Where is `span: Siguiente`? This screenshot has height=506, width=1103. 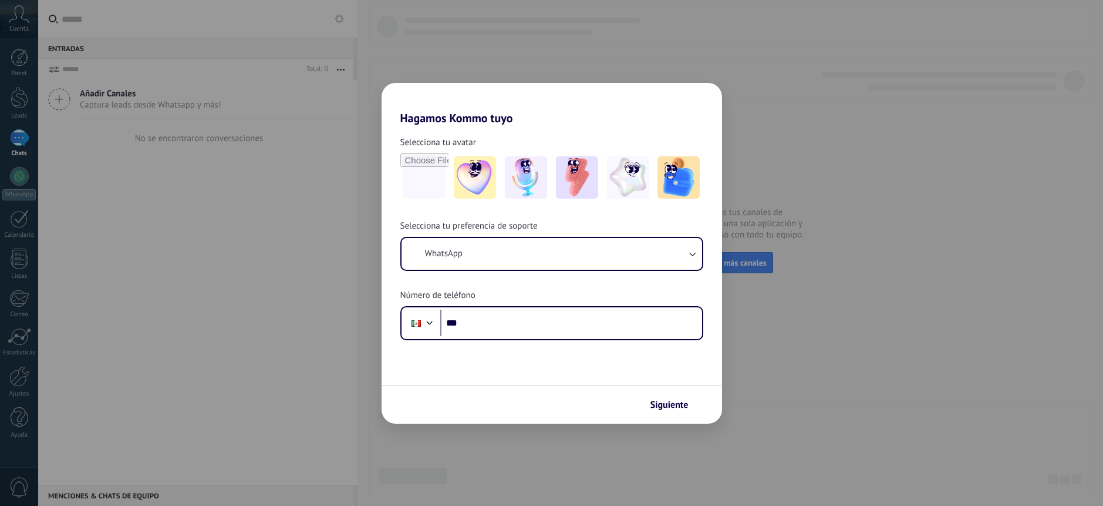
span: Siguiente is located at coordinates (669, 405).